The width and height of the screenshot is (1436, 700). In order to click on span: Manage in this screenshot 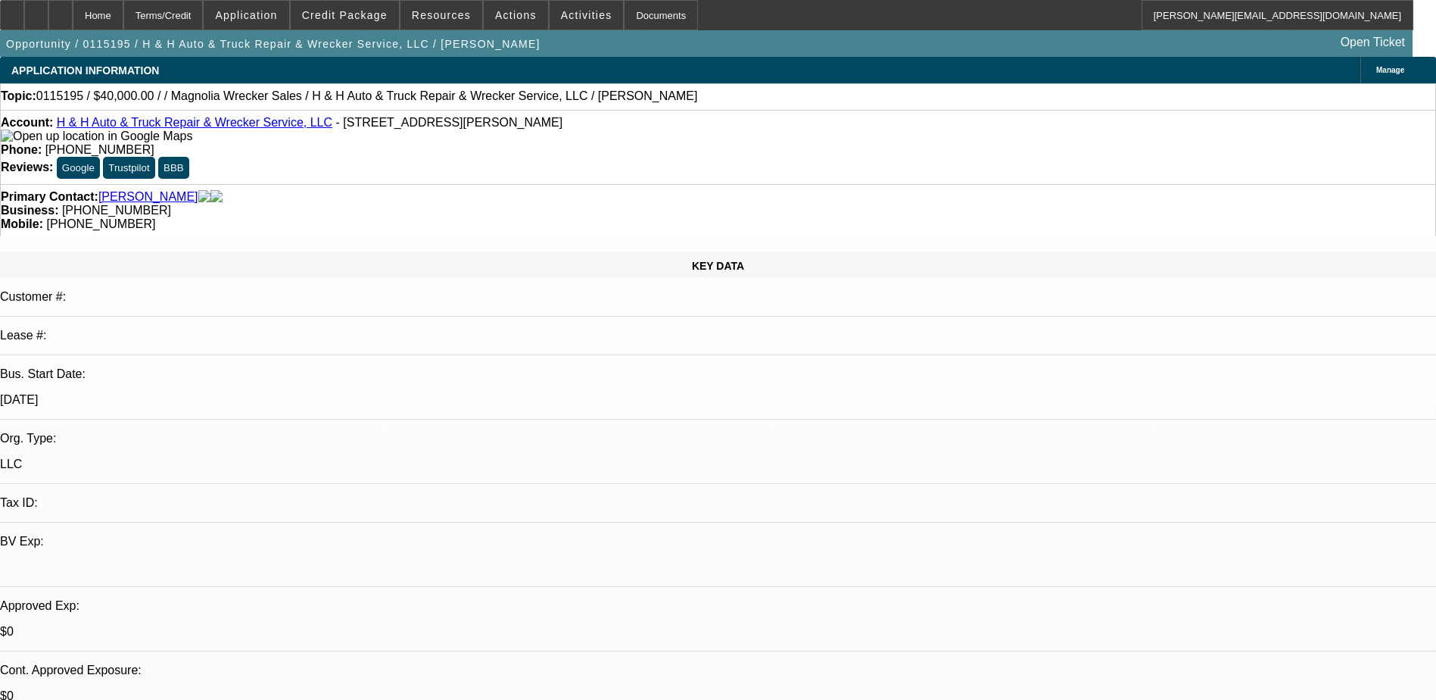, I will do `click(1390, 70)`.